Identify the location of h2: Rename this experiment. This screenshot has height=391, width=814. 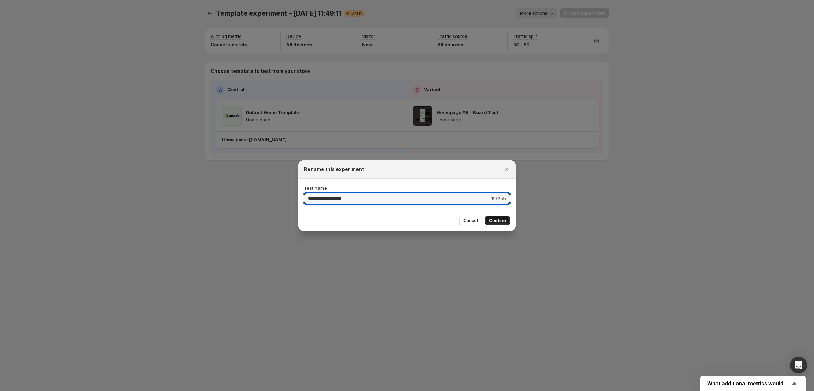
(334, 169).